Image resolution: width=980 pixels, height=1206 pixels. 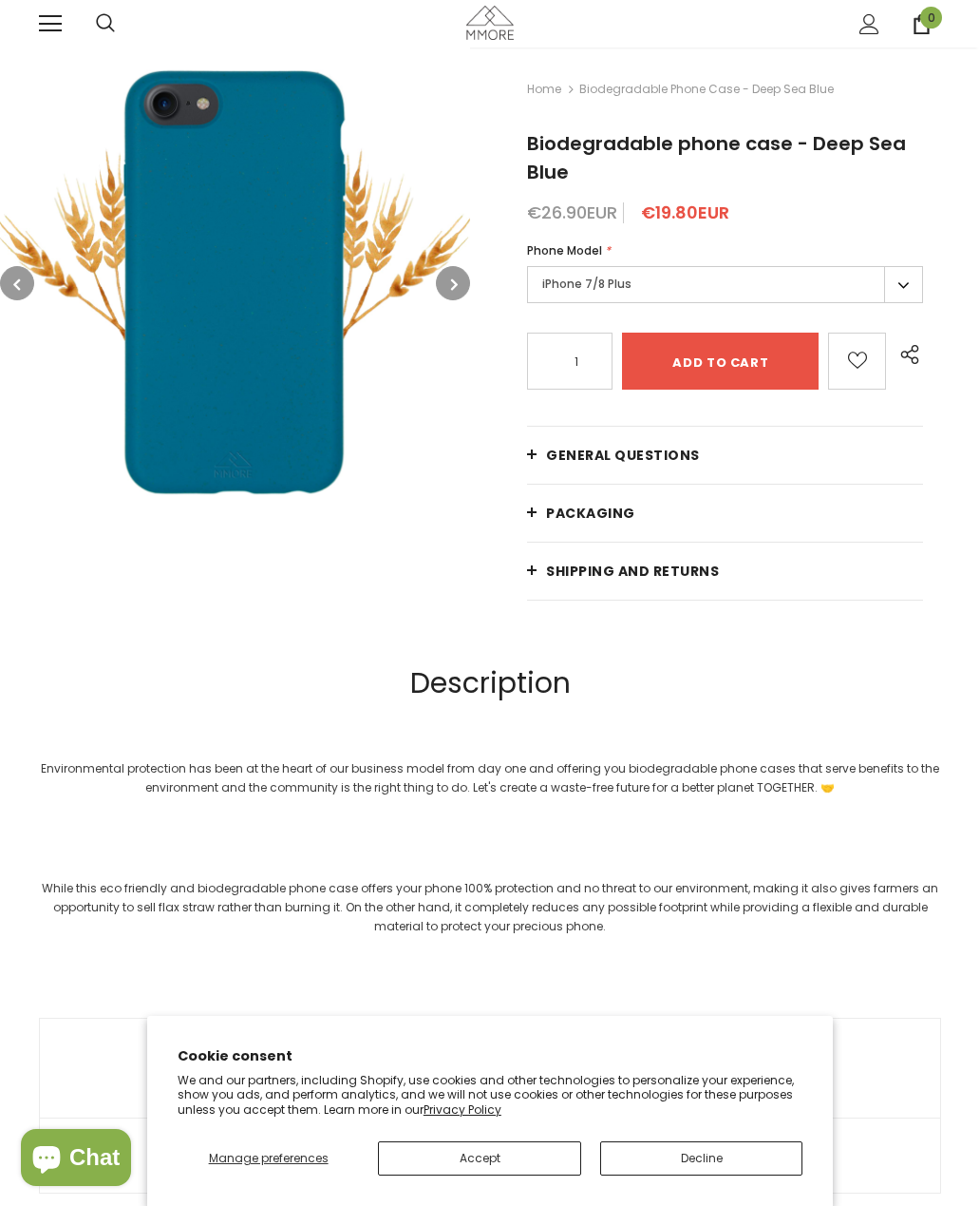 What do you see at coordinates (725, 284) in the screenshot?
I see `label: iPhone 7/8 Plus` at bounding box center [725, 284].